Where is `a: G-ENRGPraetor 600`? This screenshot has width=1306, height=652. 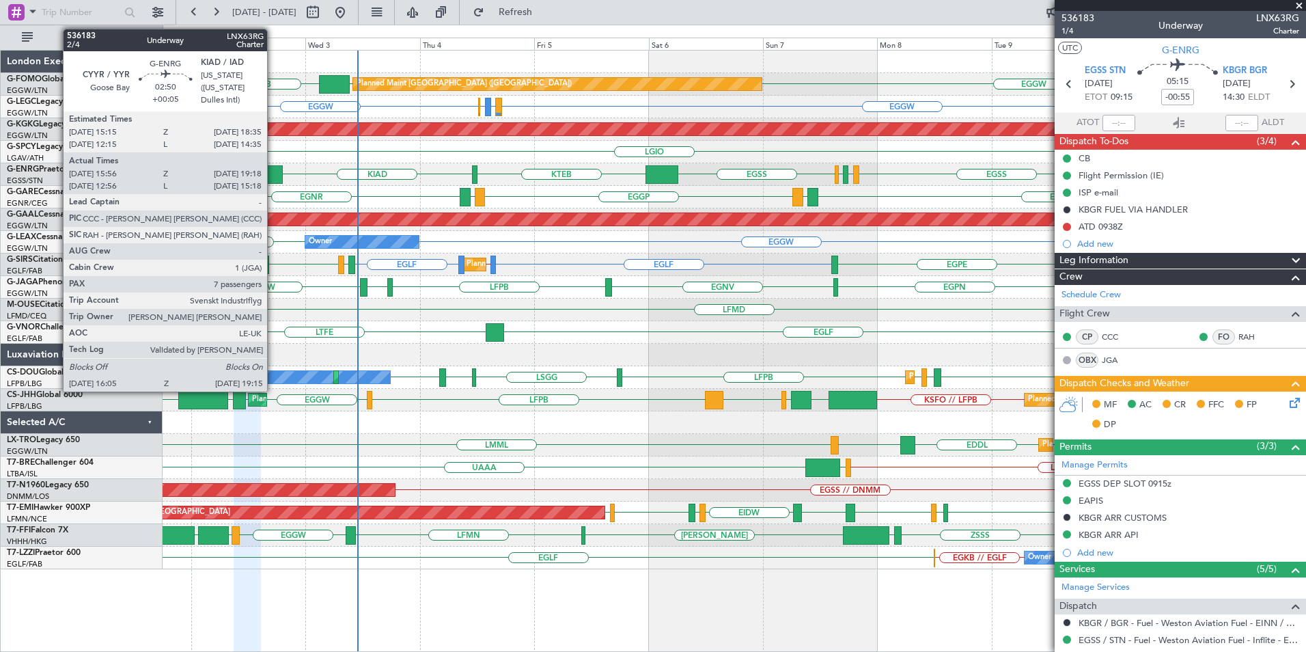
a: G-ENRGPraetor 600 is located at coordinates (46, 169).